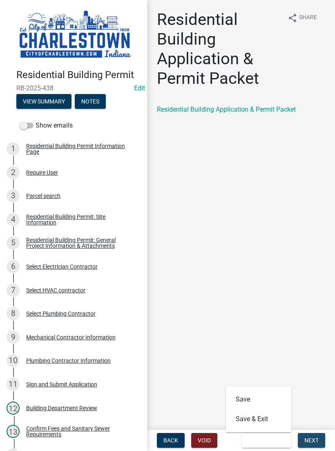  What do you see at coordinates (13, 196) in the screenshot?
I see `div: 3` at bounding box center [13, 196].